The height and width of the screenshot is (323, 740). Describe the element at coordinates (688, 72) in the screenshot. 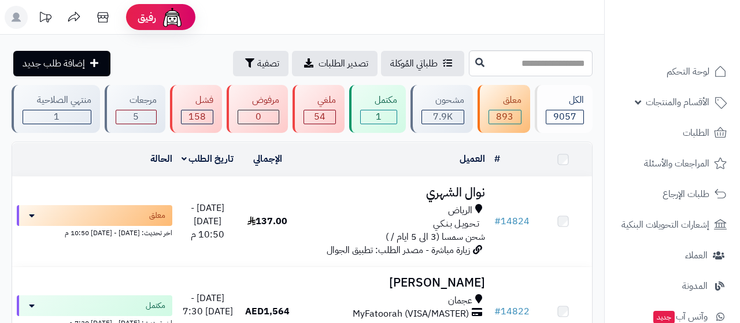

I see `span: لوحة التحكم` at that location.